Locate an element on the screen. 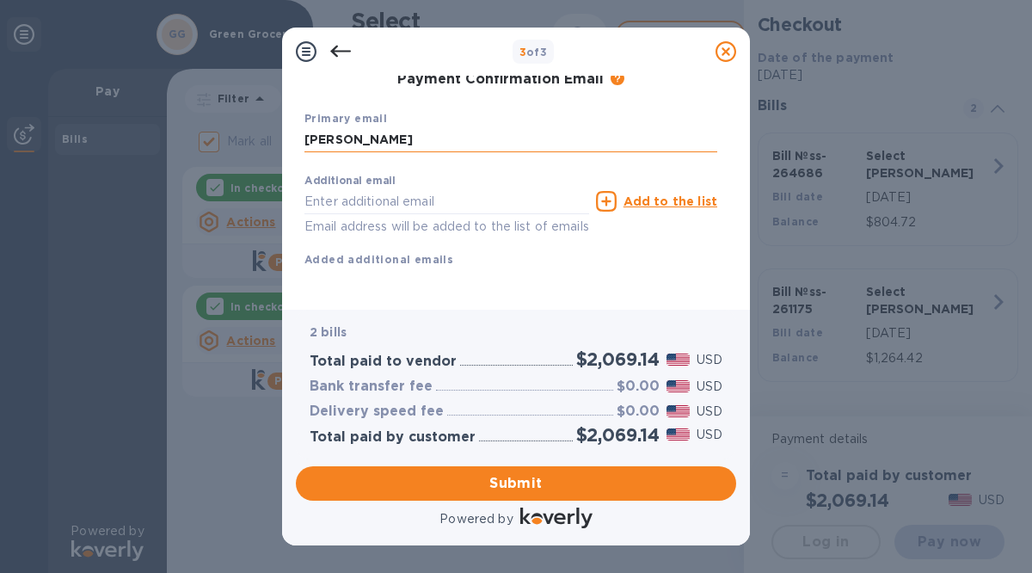  span: 3 is located at coordinates (523, 52).